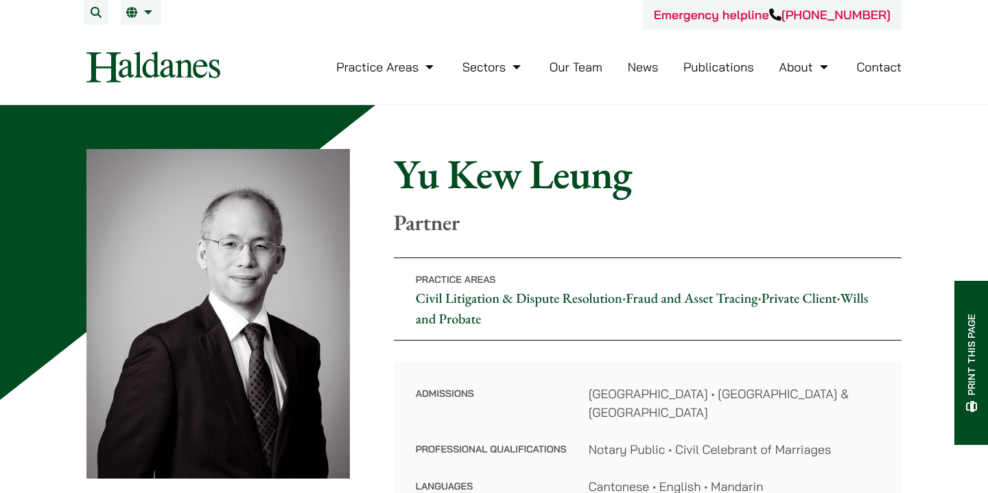 This screenshot has width=988, height=493. Describe the element at coordinates (576, 67) in the screenshot. I see `a: Our Team` at that location.